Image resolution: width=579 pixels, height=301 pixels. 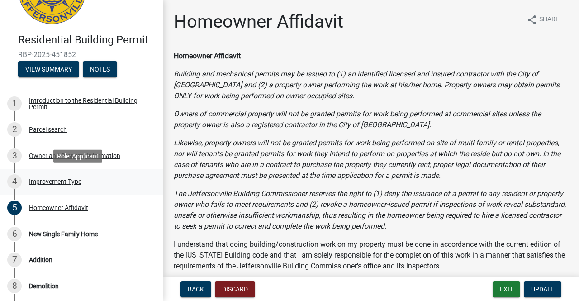 What do you see at coordinates (14, 286) in the screenshot?
I see `div: 8` at bounding box center [14, 286].